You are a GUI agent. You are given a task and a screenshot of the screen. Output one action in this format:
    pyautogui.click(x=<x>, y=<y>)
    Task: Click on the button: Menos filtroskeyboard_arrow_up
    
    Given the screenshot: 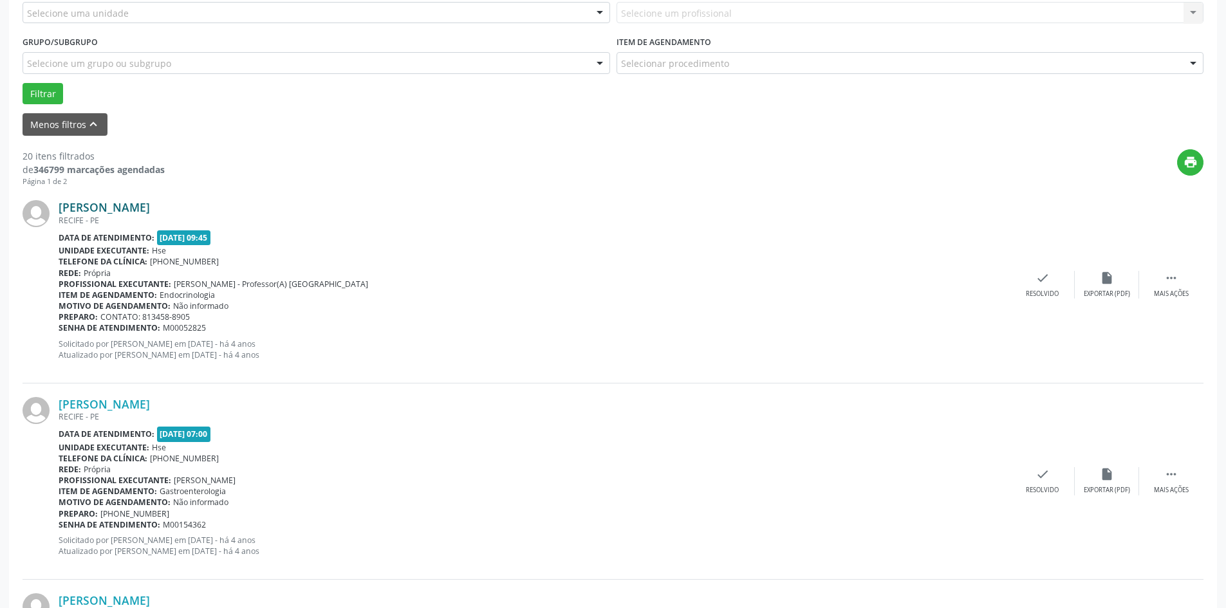 What is the action you would take?
    pyautogui.click(x=65, y=124)
    